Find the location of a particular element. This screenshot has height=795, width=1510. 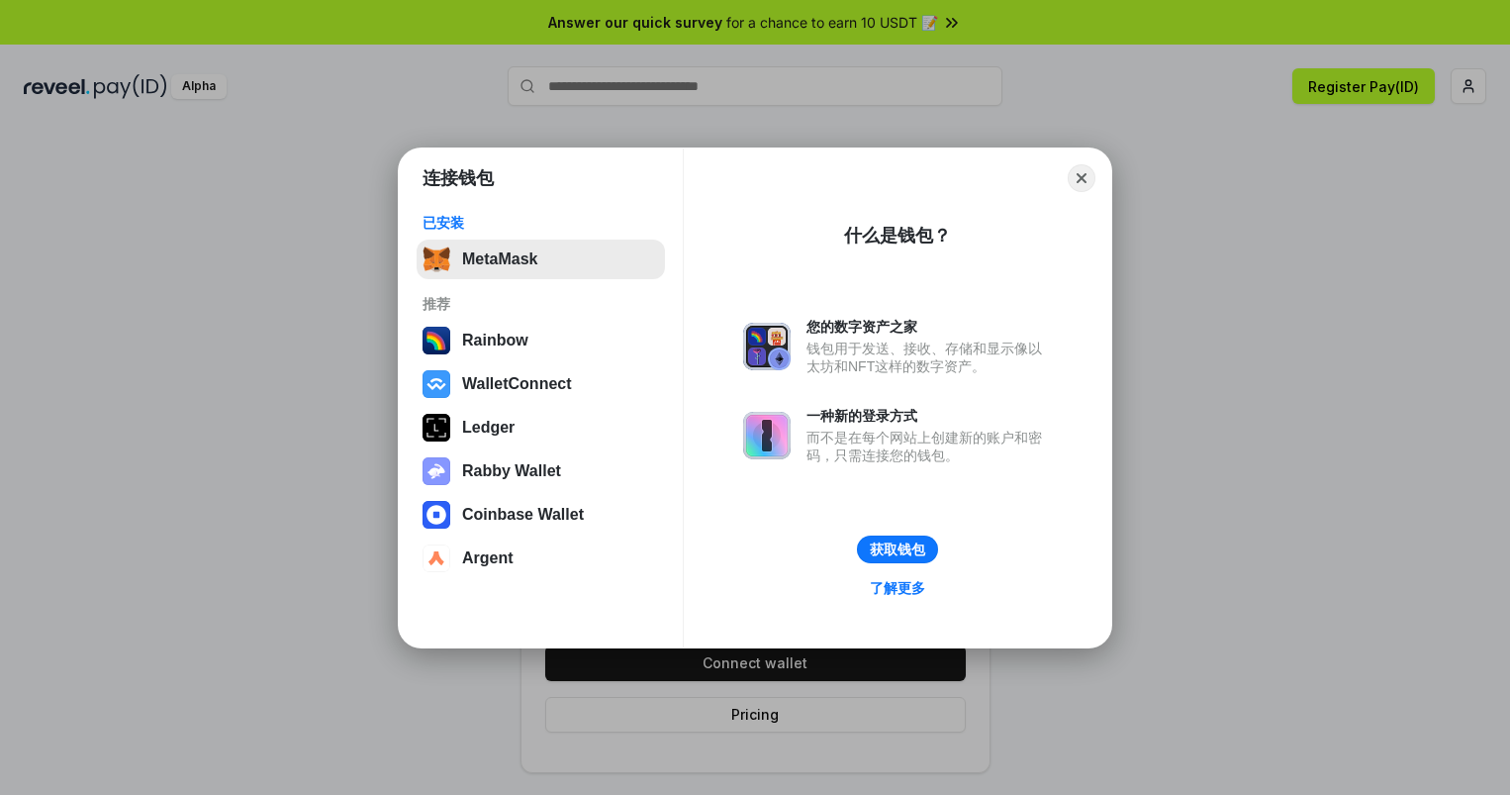

button: Ledger is located at coordinates (540, 428).